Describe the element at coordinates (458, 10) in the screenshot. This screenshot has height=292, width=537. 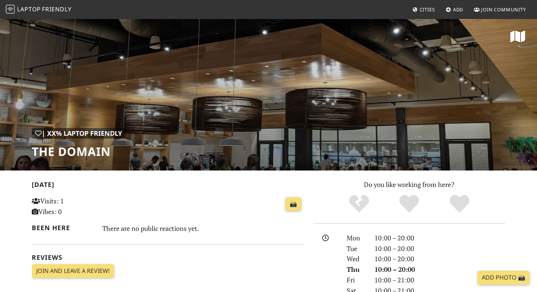
I see `span: Add` at that location.